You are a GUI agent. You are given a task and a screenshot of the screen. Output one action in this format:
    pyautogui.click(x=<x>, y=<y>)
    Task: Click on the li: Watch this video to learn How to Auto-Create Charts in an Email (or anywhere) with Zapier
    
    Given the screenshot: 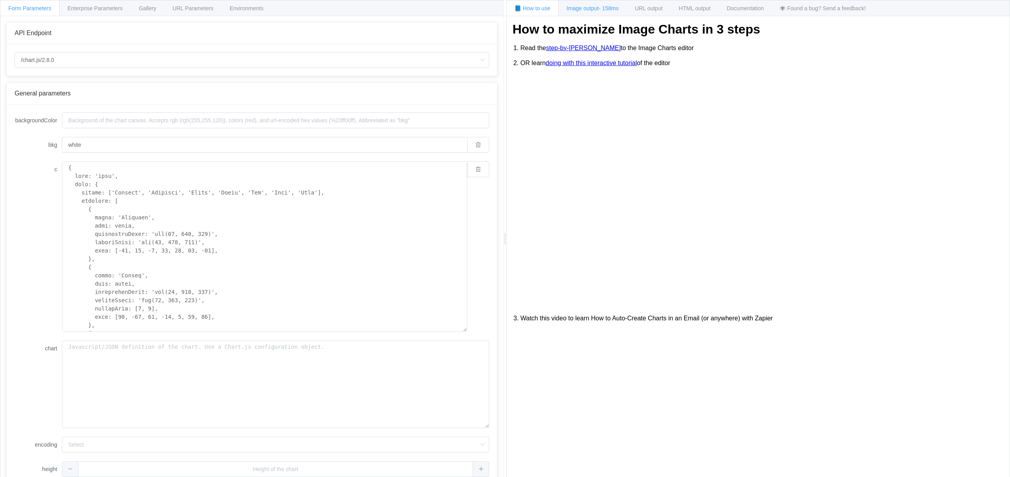 What is the action you would take?
    pyautogui.click(x=762, y=318)
    